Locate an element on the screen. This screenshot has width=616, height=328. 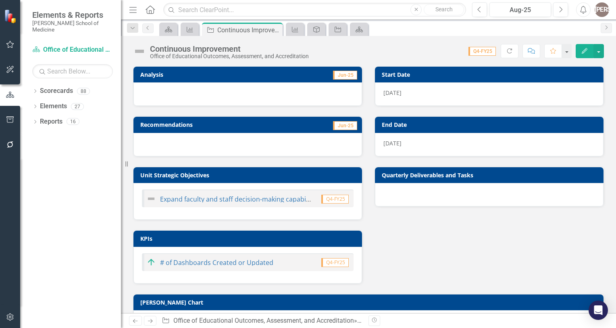
div: Open Intercom Messenger is located at coordinates (599, 310).